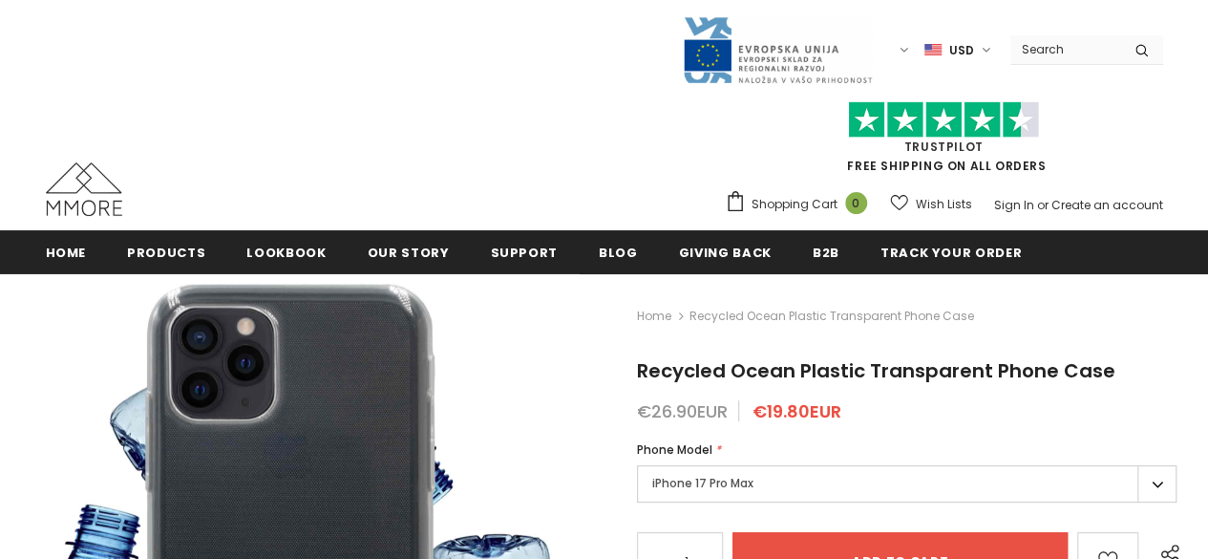 The width and height of the screenshot is (1208, 559). What do you see at coordinates (778, 49) in the screenshot?
I see `a: Javni Razpis` at bounding box center [778, 49].